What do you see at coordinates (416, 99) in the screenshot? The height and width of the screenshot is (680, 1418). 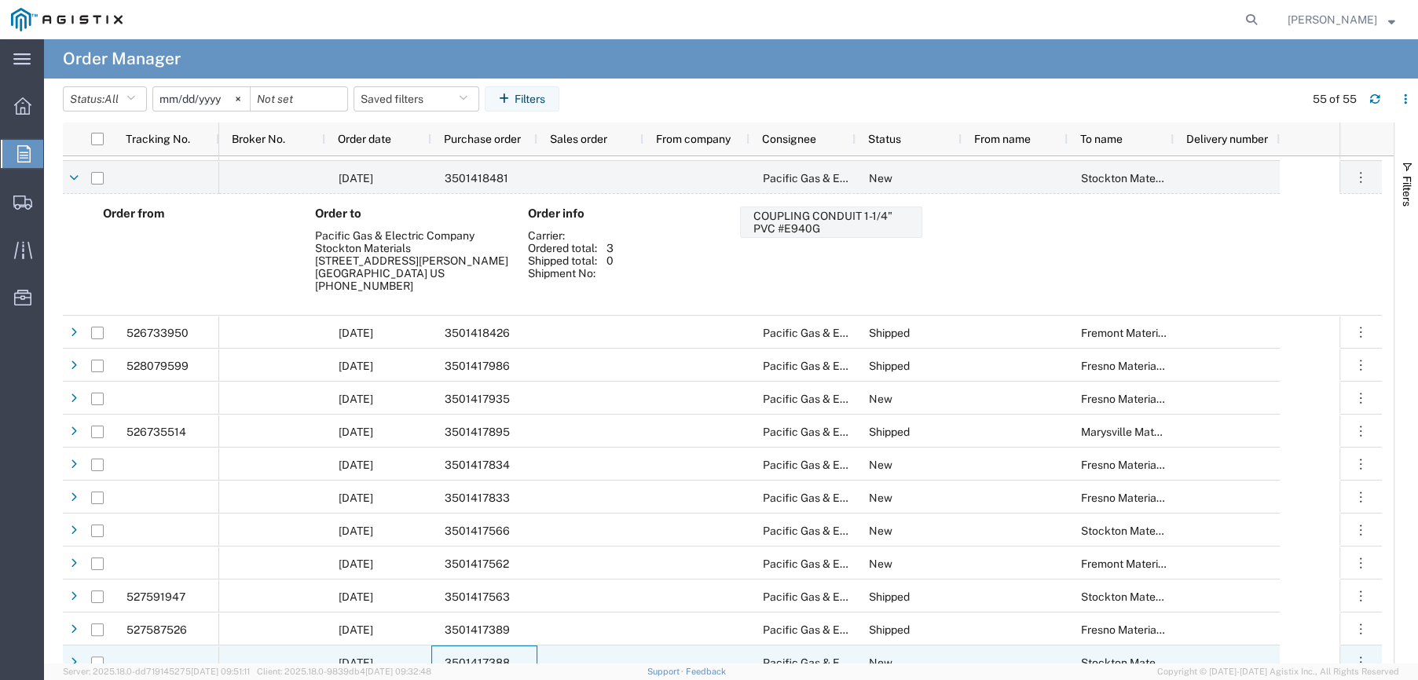 I see `button: Saved filters` at bounding box center [416, 99].